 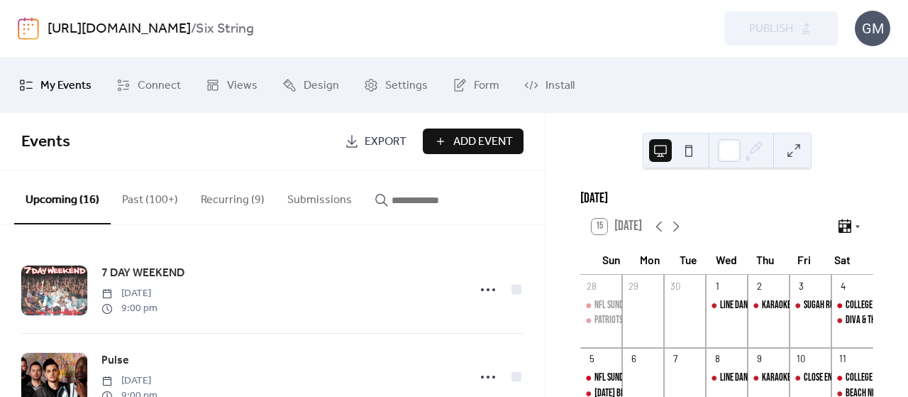 What do you see at coordinates (66, 86) in the screenshot?
I see `span: My Events` at bounding box center [66, 86].